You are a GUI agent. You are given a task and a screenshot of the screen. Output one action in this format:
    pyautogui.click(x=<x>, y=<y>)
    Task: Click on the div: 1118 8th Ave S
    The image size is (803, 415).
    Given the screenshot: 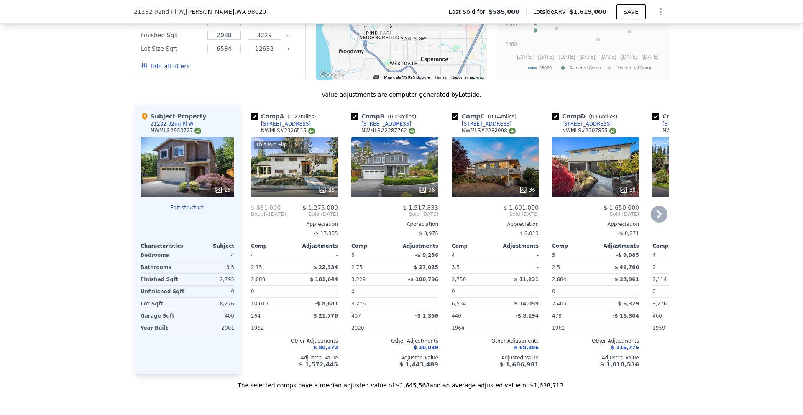 What is the action you would take?
    pyautogui.click(x=383, y=28)
    